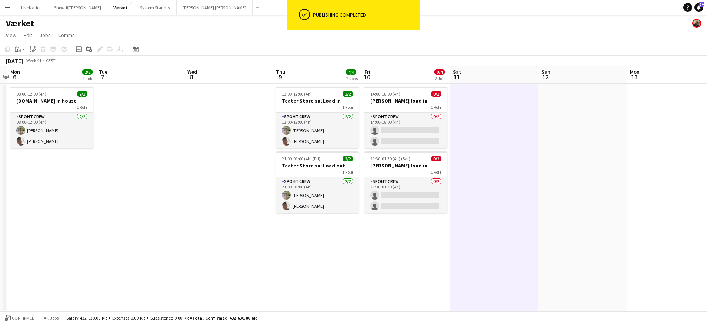 The height and width of the screenshot is (324, 707). What do you see at coordinates (697, 23) in the screenshot?
I see `app-user-avatar: Danny Tranekær` at bounding box center [697, 23].